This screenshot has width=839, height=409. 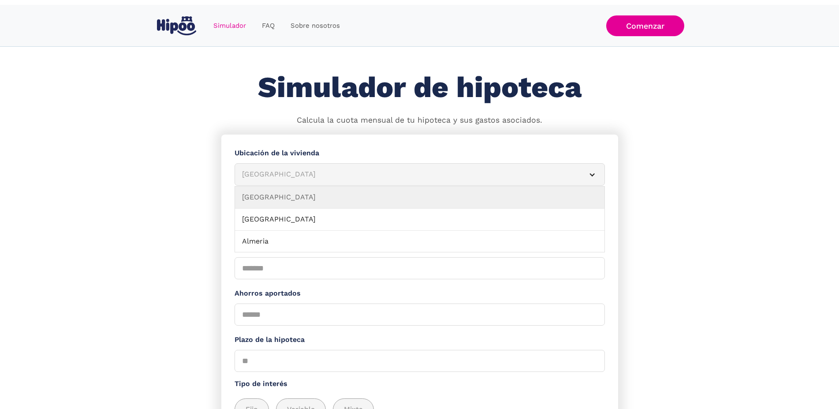 I want to click on h1: Simulador de hipoteca, so click(x=420, y=87).